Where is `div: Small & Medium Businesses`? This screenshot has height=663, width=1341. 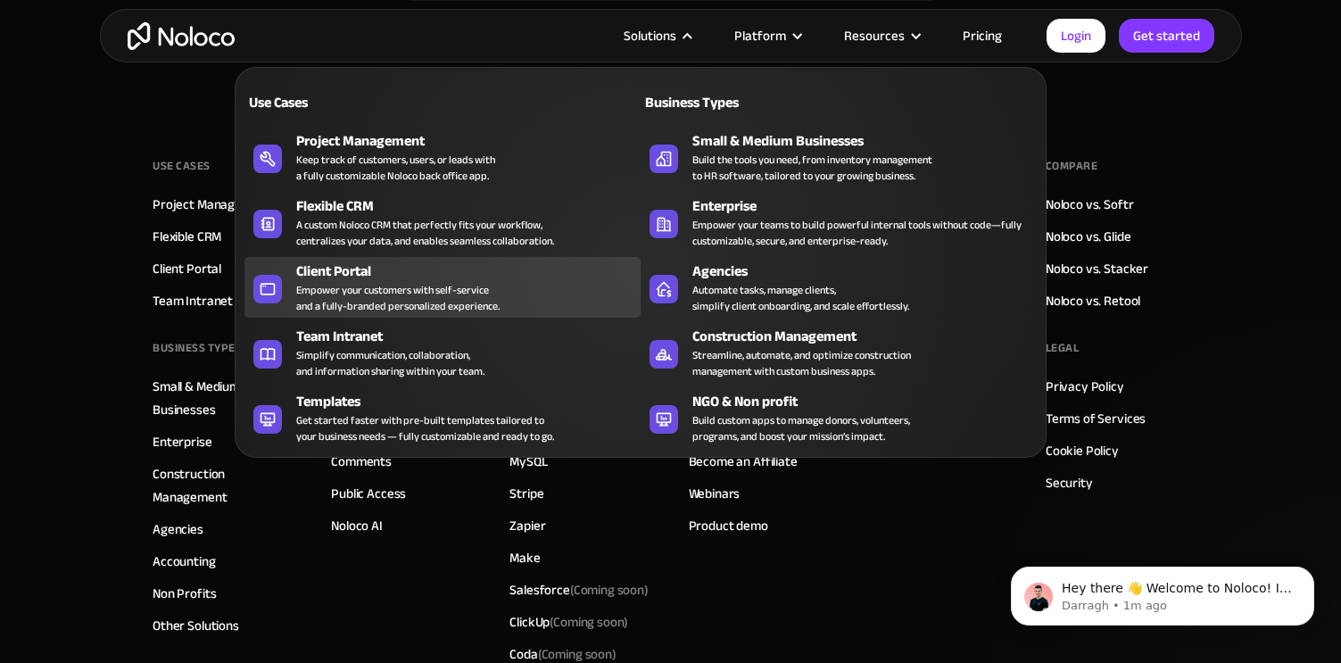 div: Small & Medium Businesses is located at coordinates (868, 141).